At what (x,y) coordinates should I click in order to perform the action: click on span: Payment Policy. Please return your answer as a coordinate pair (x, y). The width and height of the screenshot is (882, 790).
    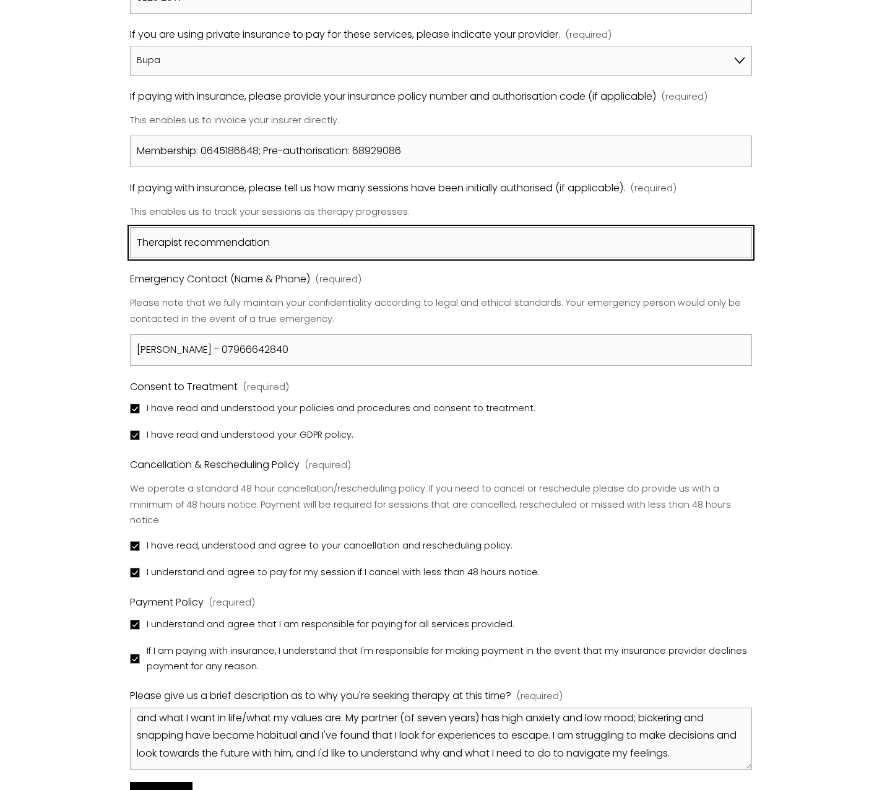
    Looking at the image, I should click on (167, 602).